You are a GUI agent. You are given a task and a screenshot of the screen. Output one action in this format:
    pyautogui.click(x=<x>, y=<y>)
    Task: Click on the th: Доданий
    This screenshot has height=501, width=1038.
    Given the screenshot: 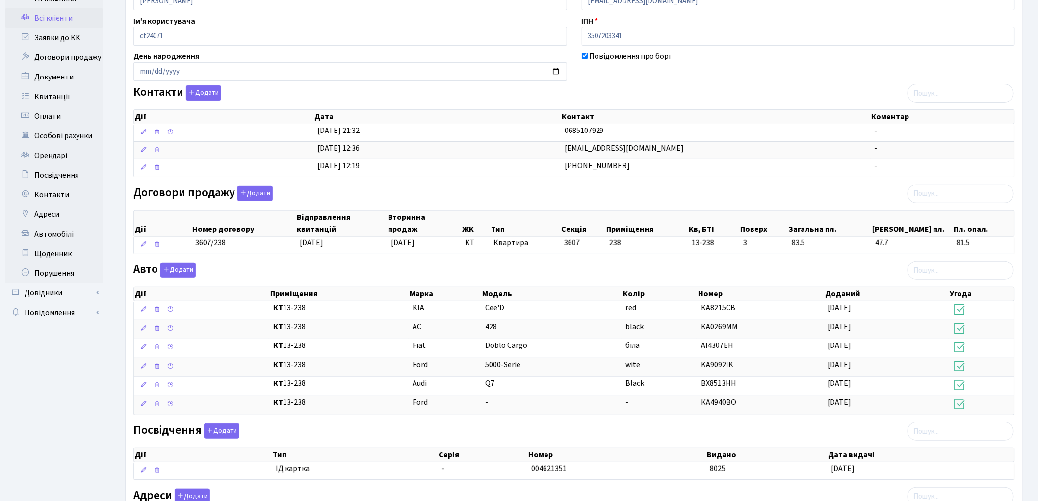 What is the action you would take?
    pyautogui.click(x=887, y=294)
    